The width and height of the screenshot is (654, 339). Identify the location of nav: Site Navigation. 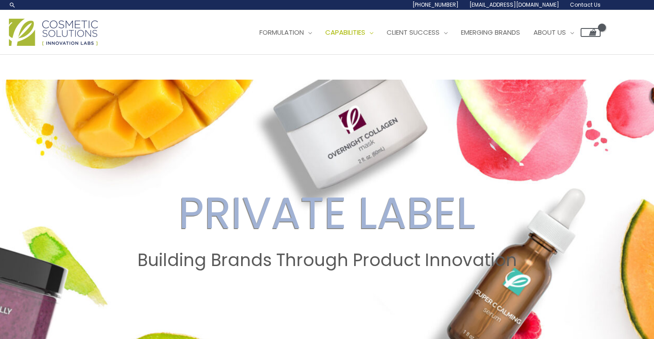
(423, 32).